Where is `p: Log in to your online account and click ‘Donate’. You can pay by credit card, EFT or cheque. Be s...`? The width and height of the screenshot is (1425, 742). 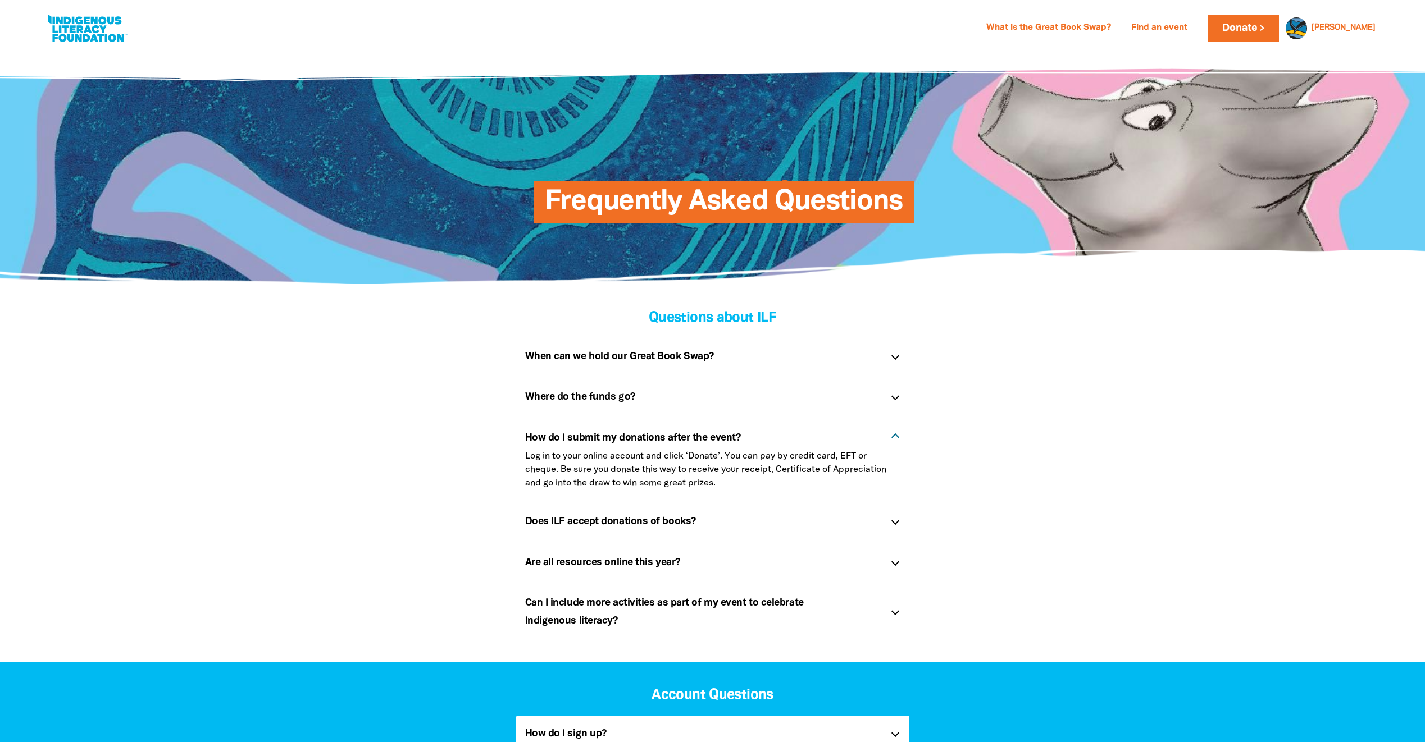
p: Log in to your online account and click ‘Donate’. You can pay by credit card, EFT or cheque. Be s... is located at coordinates (713, 470).